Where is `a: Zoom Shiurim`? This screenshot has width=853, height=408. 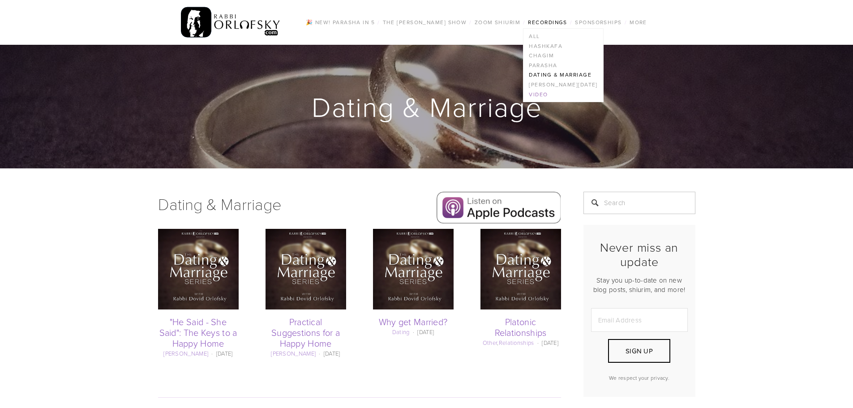
a: Zoom Shiurim is located at coordinates (497, 22).